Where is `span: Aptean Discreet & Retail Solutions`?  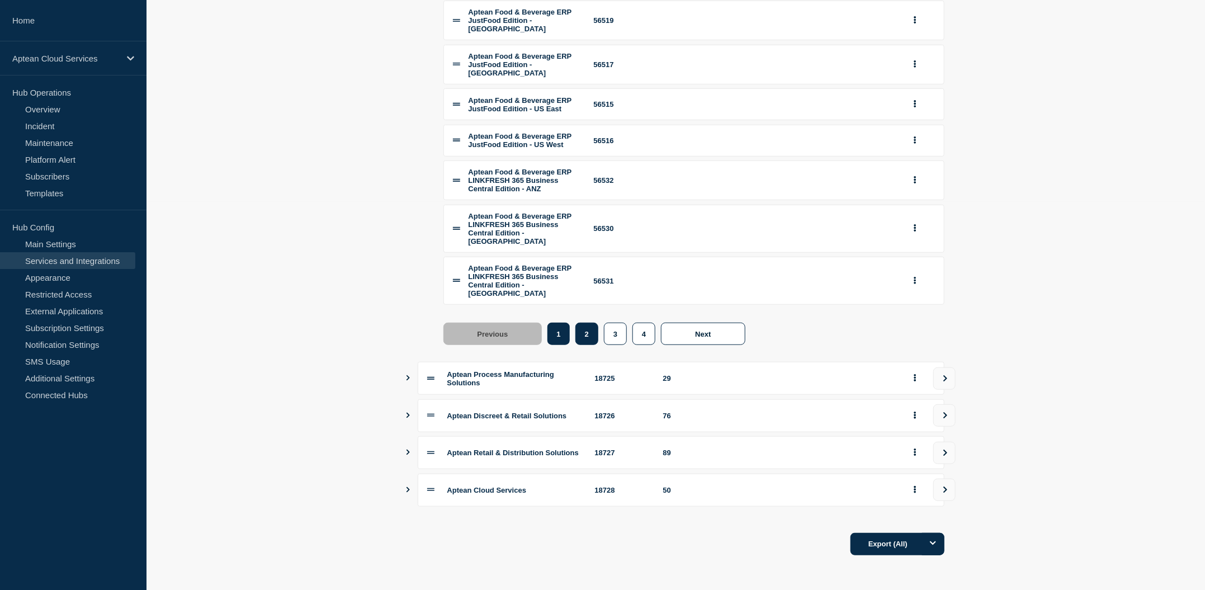 span: Aptean Discreet & Retail Solutions is located at coordinates (507, 416).